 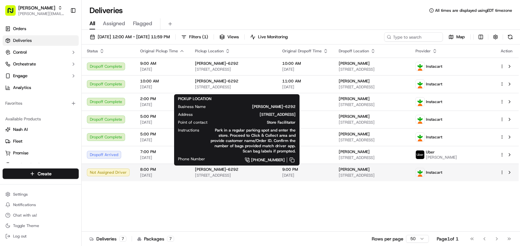 What do you see at coordinates (72, 147) in the screenshot?
I see `span: Pylon` at bounding box center [72, 147].